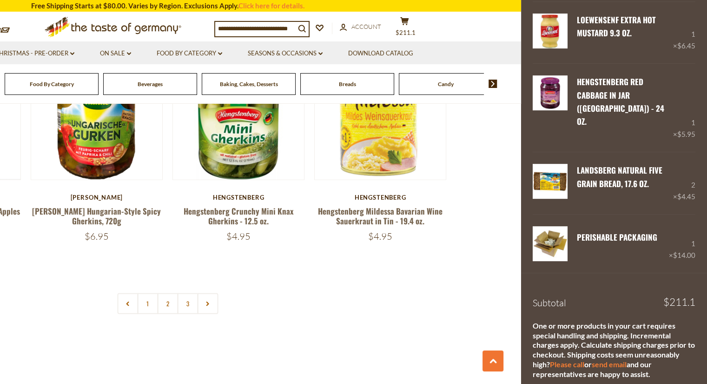 The width and height of the screenshot is (707, 384). What do you see at coordinates (550, 107) in the screenshot?
I see `a: Hengstenberg Red Cabbage` at bounding box center [550, 107].